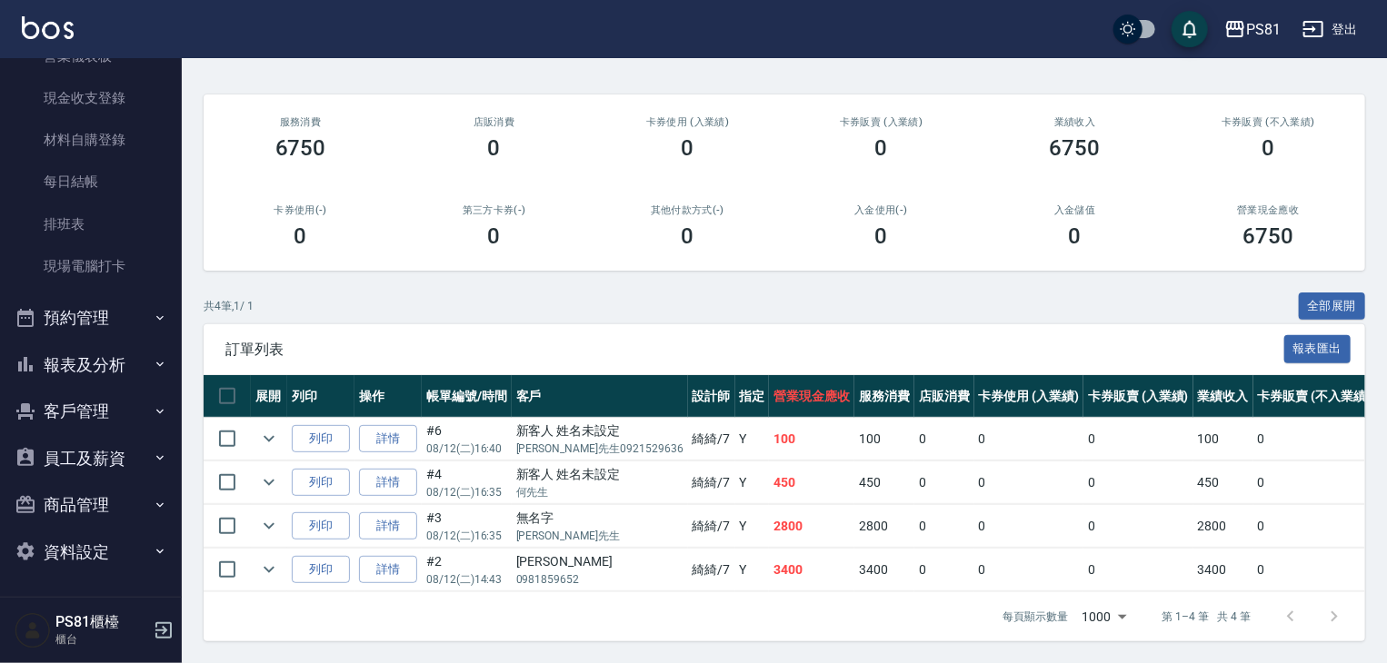 Image resolution: width=1387 pixels, height=663 pixels. Describe the element at coordinates (600, 493) in the screenshot. I see `p: 何先生` at that location.